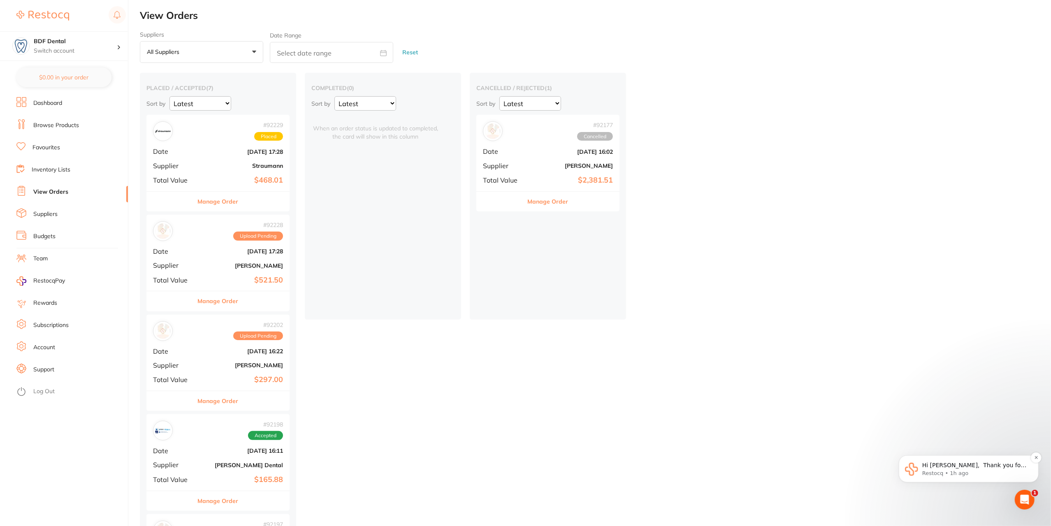  Describe the element at coordinates (43, 16) in the screenshot. I see `a: Restocq Logo` at that location.